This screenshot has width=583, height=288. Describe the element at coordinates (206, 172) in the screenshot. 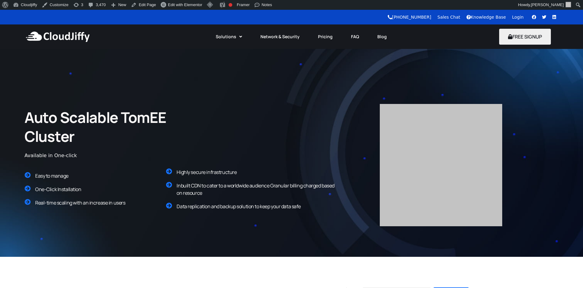

I see `span: Highly secure infrastructure` at that location.